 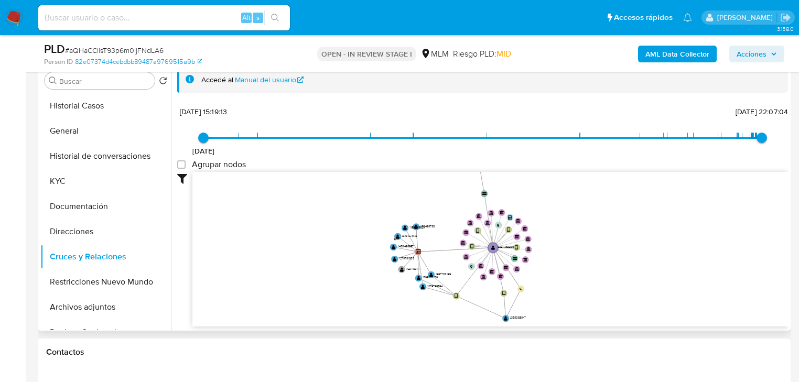 What do you see at coordinates (506, 247) in the screenshot?
I see `text: 2287438609` at bounding box center [506, 247].